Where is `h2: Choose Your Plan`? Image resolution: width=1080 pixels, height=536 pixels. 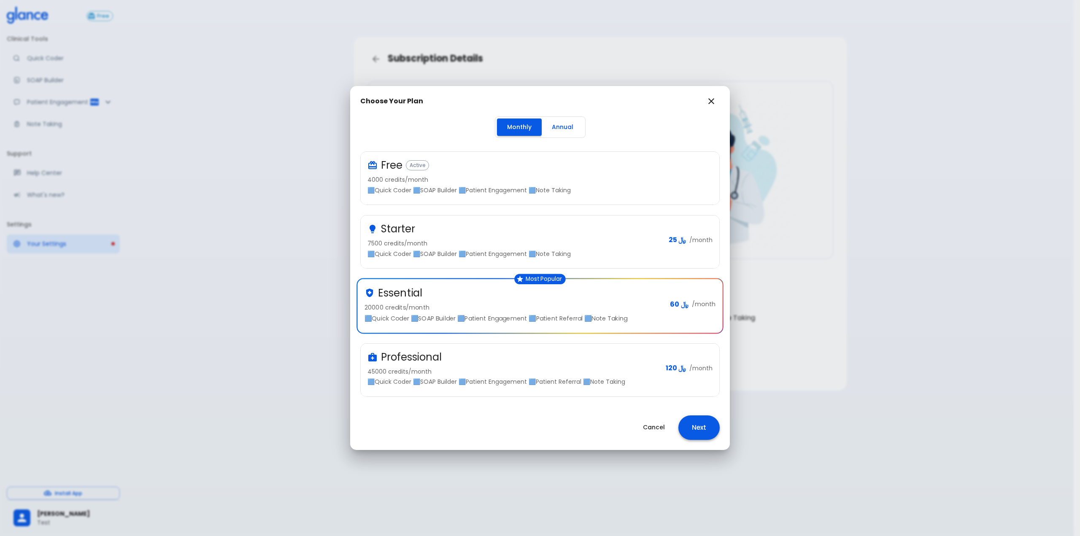 h2: Choose Your Plan is located at coordinates (392, 101).